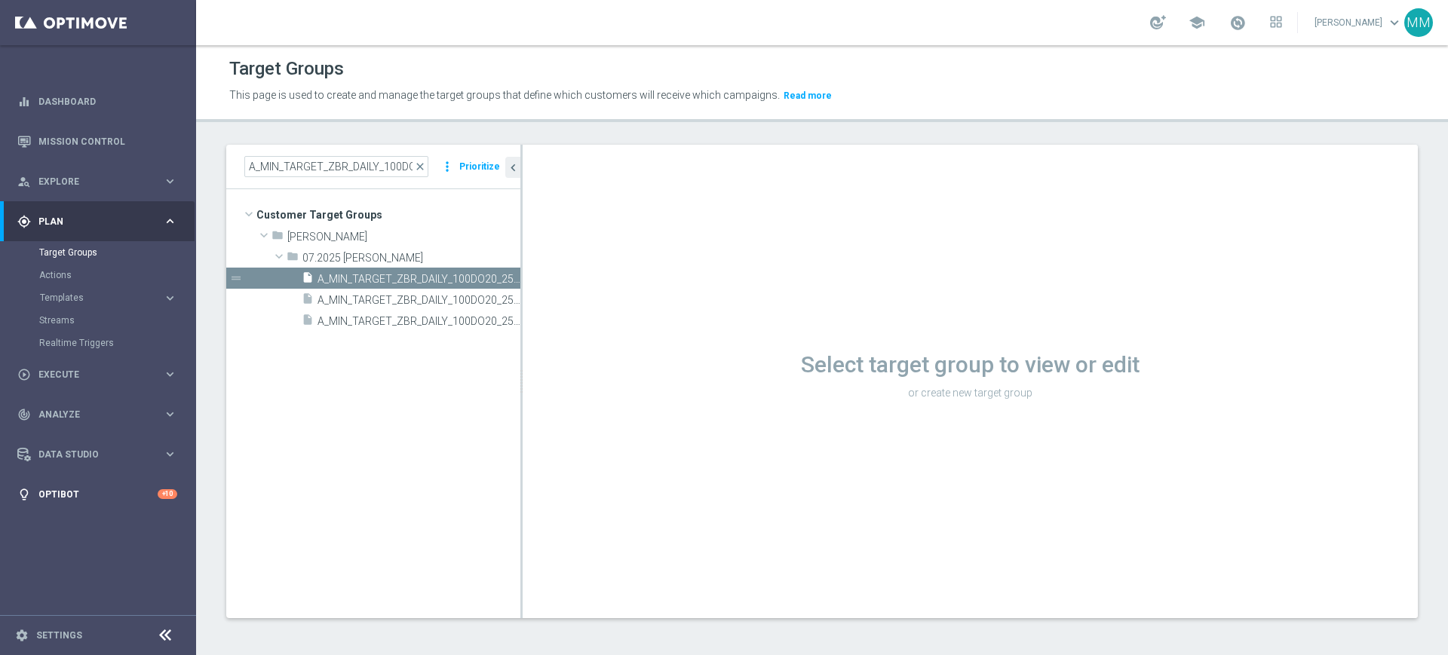  Describe the element at coordinates (97, 102) in the screenshot. I see `div: equalizer Dashboard` at that location.